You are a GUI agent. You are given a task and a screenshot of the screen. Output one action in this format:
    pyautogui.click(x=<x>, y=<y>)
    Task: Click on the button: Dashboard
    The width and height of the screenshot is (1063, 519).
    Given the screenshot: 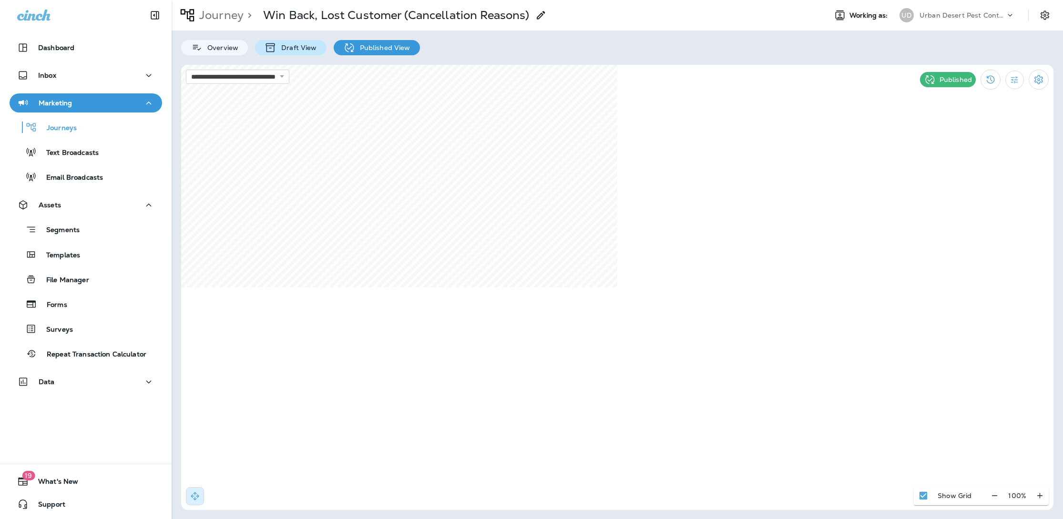 What is the action you would take?
    pyautogui.click(x=86, y=48)
    